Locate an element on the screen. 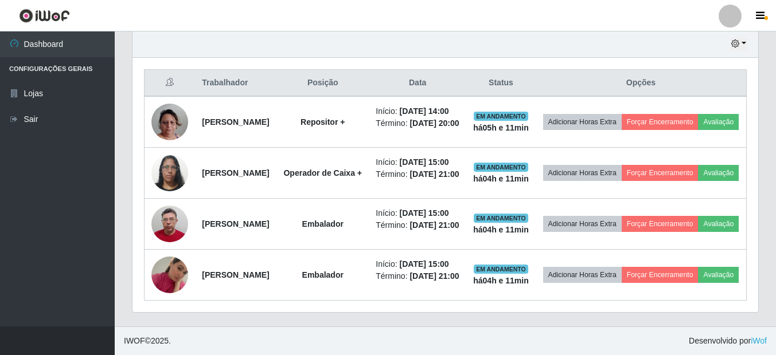 The width and height of the screenshot is (776, 355). th: Data is located at coordinates (417, 83).